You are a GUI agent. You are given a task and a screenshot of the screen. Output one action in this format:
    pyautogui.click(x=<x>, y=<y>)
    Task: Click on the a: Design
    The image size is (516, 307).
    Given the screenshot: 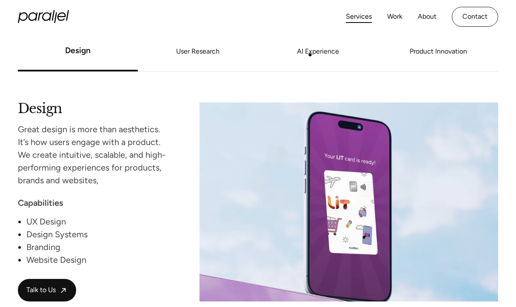 What is the action you would take?
    pyautogui.click(x=78, y=50)
    